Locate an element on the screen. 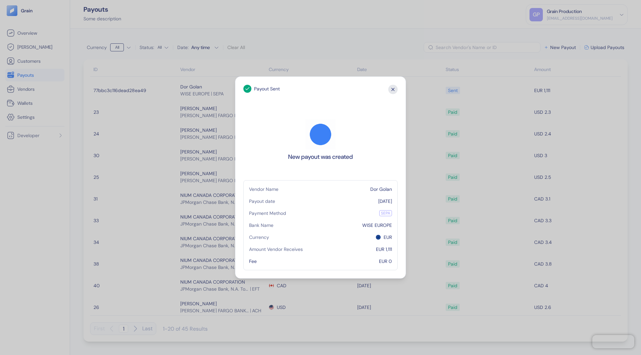 The width and height of the screenshot is (641, 355). span: WISE EUROPE is located at coordinates (377, 225).